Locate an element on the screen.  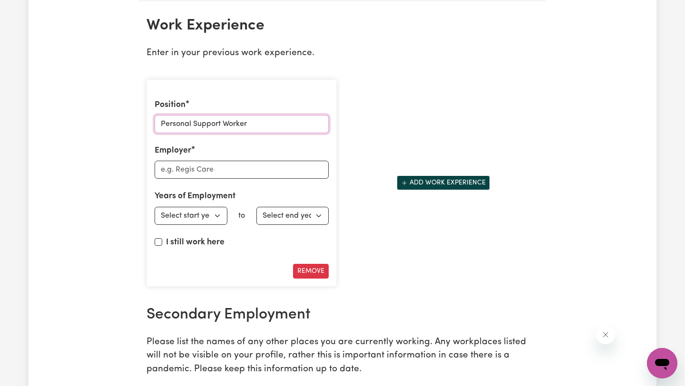
button: Remove is located at coordinates (310, 271).